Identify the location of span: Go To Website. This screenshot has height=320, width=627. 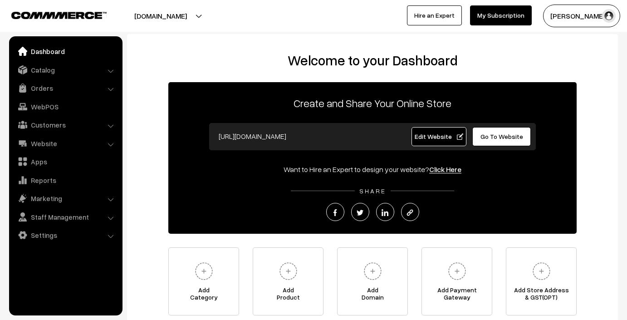
(502, 136).